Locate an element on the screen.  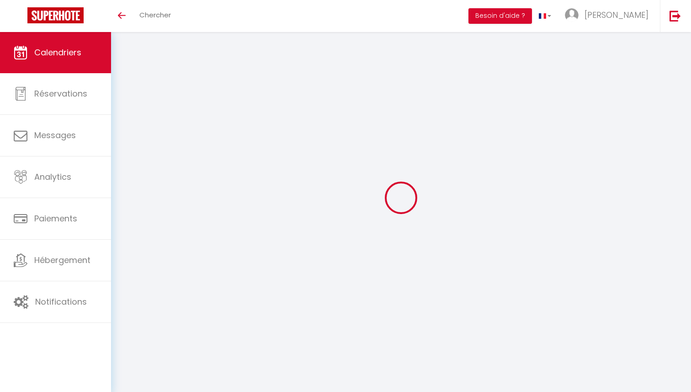
span: Analytics is located at coordinates (53, 176).